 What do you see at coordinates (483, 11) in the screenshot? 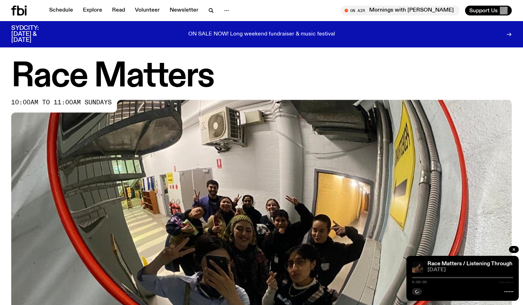
I see `span: Support Us` at bounding box center [483, 11].